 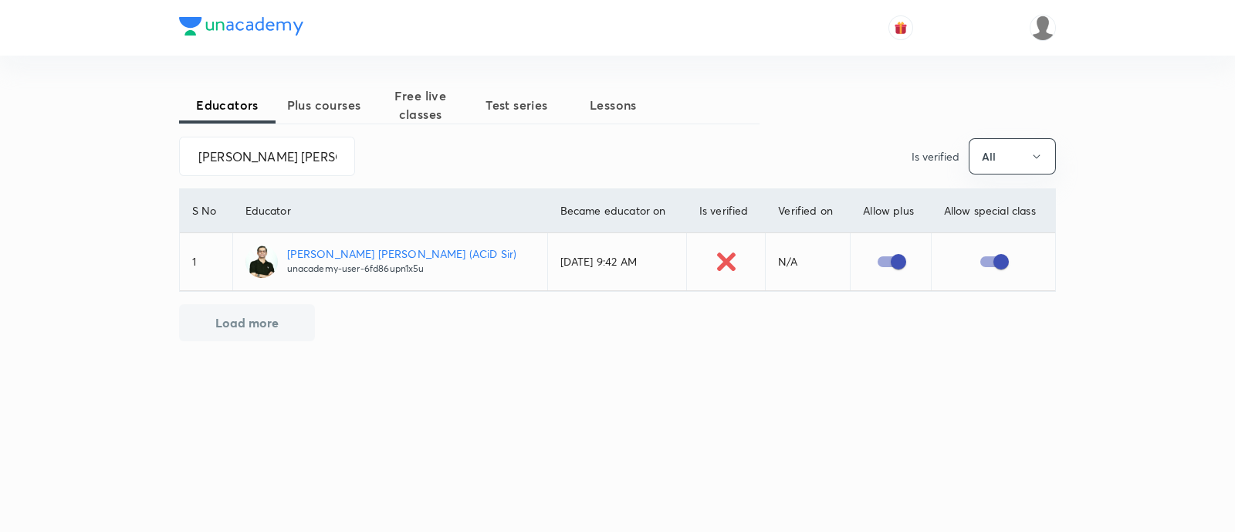 I want to click on img: avatar, so click(x=901, y=28).